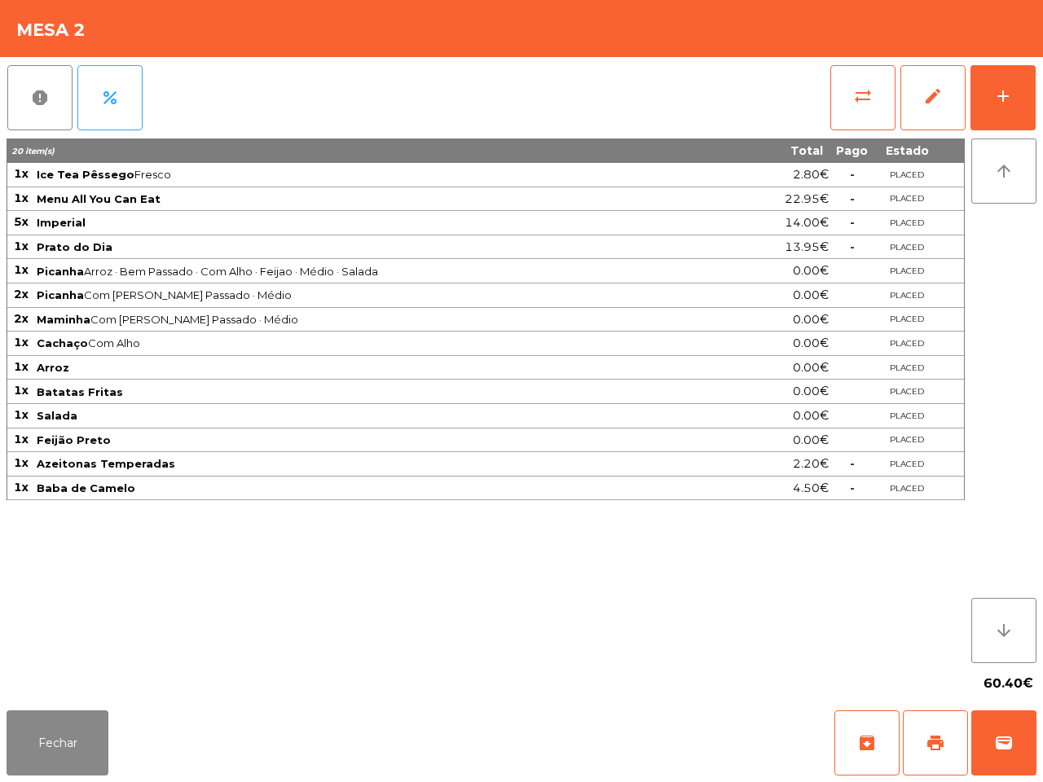 This screenshot has height=782, width=1043. What do you see at coordinates (86, 174) in the screenshot?
I see `span: Ice Tea Pêssego` at bounding box center [86, 174].